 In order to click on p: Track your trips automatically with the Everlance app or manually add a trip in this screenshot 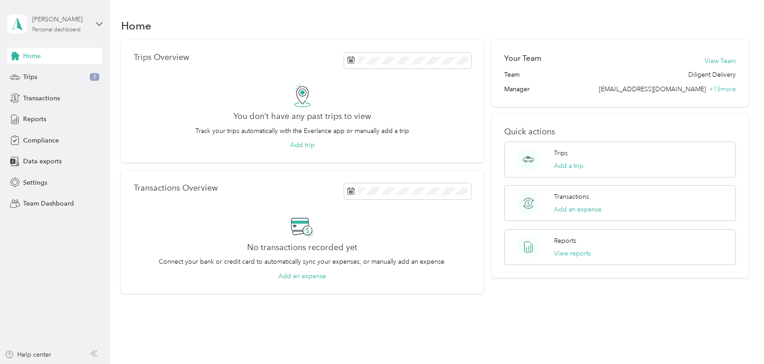, I will do `click(302, 131)`.